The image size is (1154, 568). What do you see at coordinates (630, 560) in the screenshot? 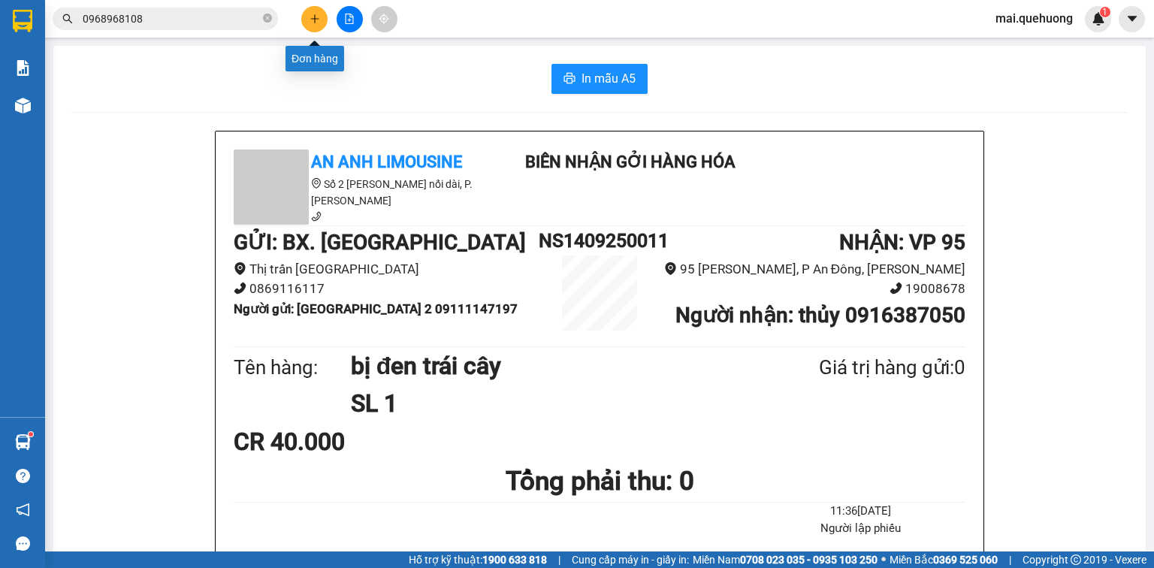
I see `span: Cung cấp máy in - giấy in:` at bounding box center [630, 560].